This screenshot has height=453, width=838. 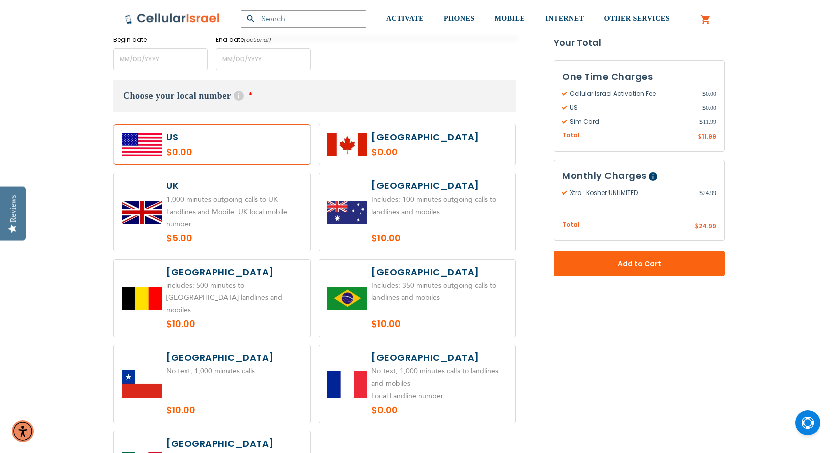 What do you see at coordinates (639, 43) in the screenshot?
I see `strong: Your Total` at bounding box center [639, 43].